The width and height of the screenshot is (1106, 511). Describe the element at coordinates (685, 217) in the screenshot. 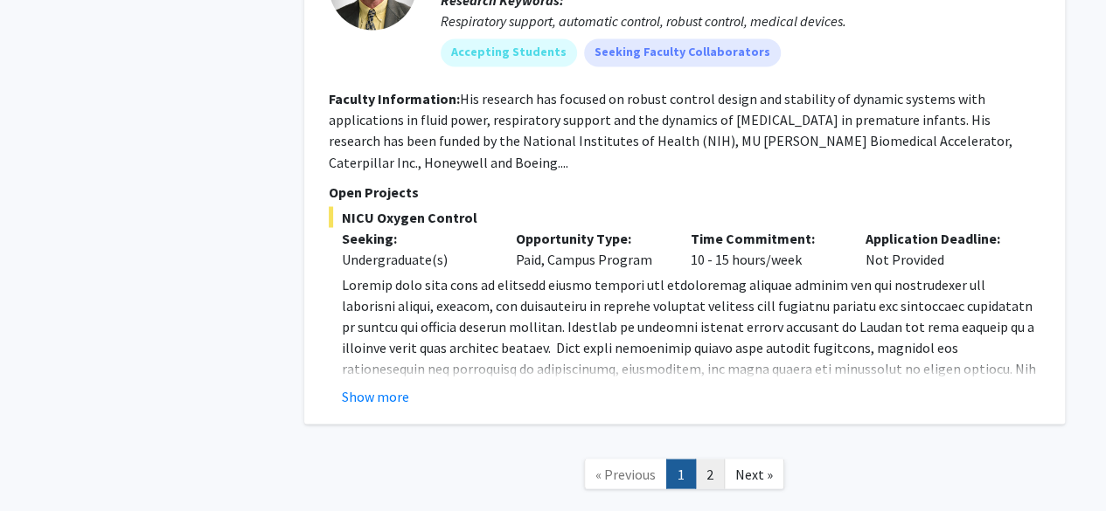

I see `span: NICU Oxygen Control` at that location.